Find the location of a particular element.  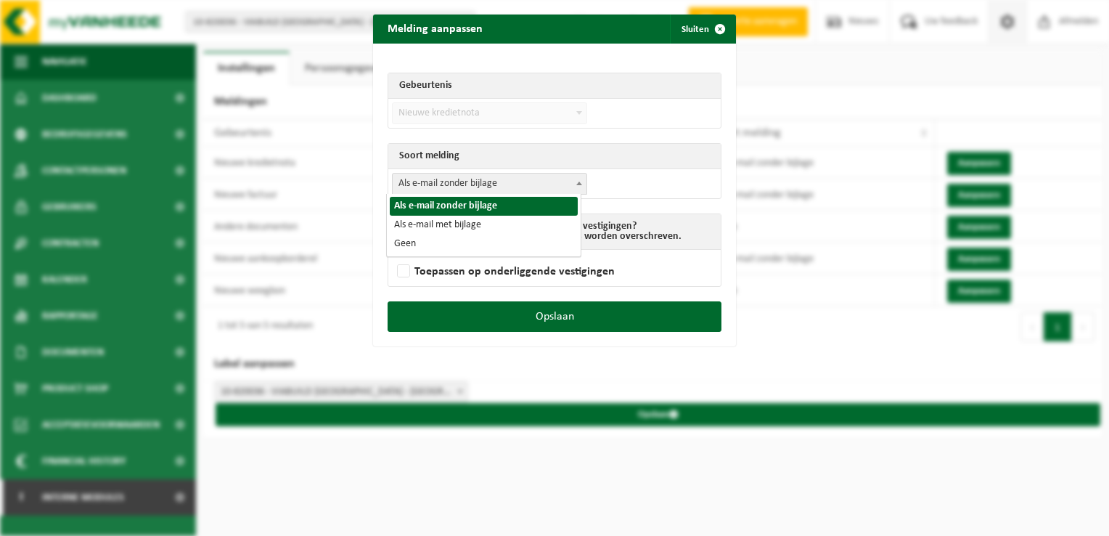

li: Geen is located at coordinates (484, 244).